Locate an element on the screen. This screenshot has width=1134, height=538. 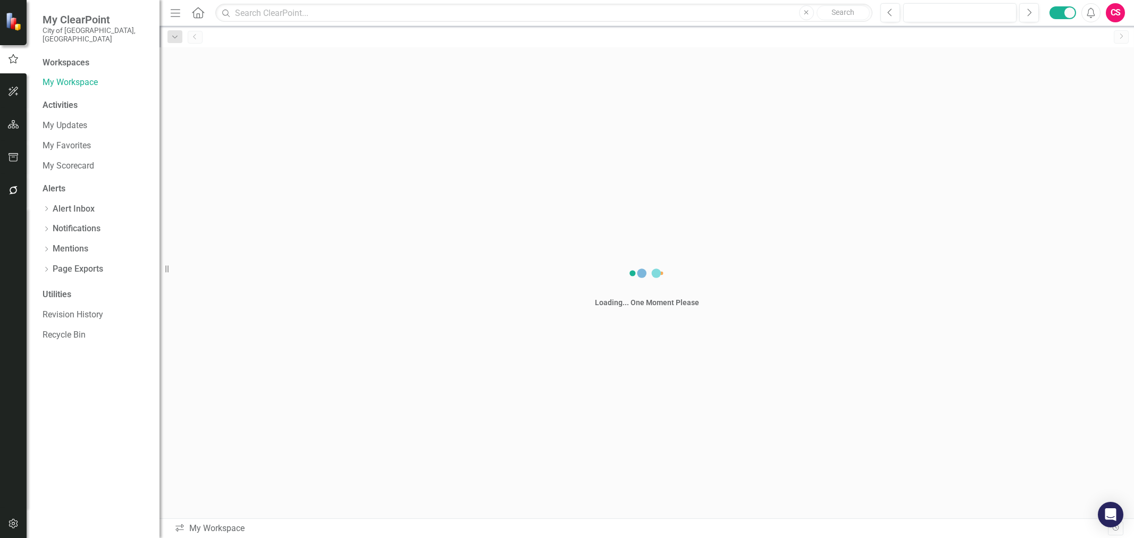
input: Search ClearPoint... is located at coordinates (544, 13).